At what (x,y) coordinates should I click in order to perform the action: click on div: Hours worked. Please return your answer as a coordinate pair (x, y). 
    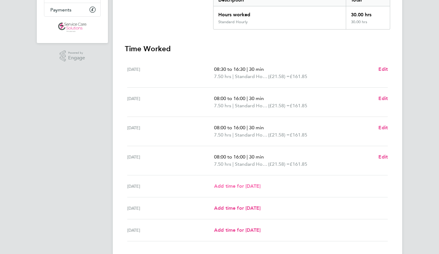
    Looking at the image, I should click on (280, 13).